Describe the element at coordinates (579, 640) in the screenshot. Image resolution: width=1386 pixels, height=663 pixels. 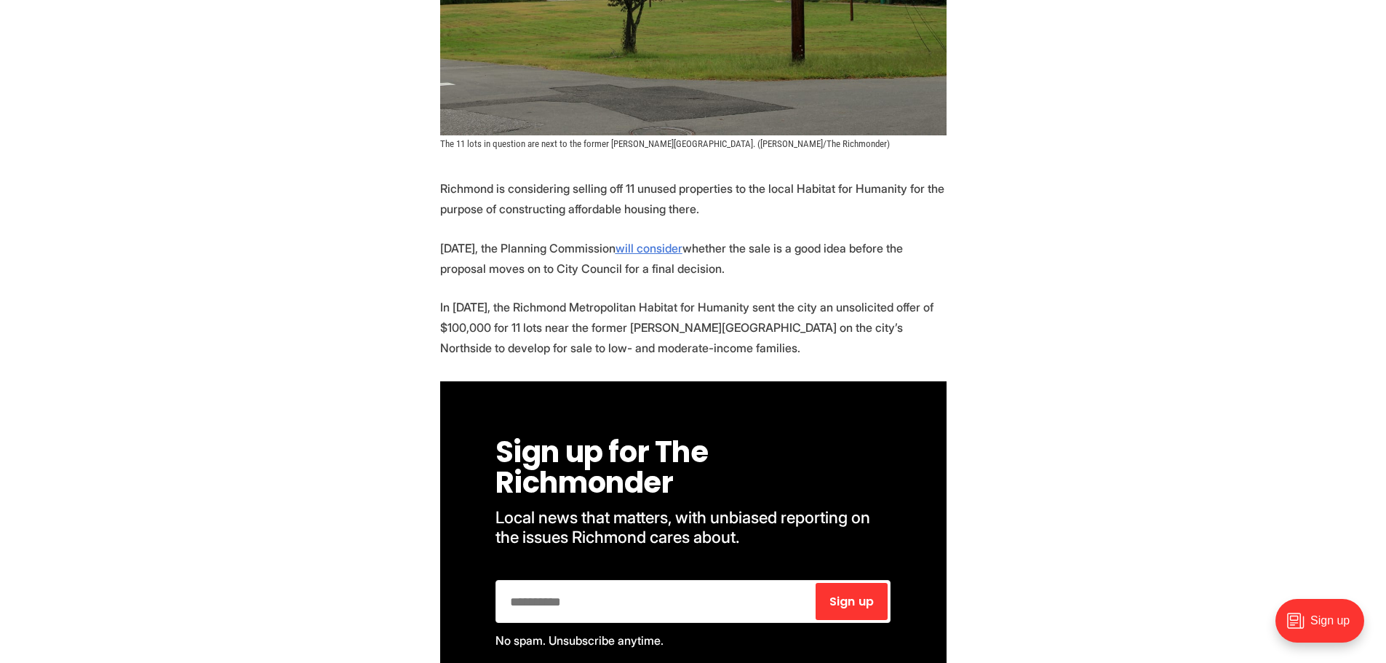
I see `span: No spam. Unsubscribe anytime.` at that location.